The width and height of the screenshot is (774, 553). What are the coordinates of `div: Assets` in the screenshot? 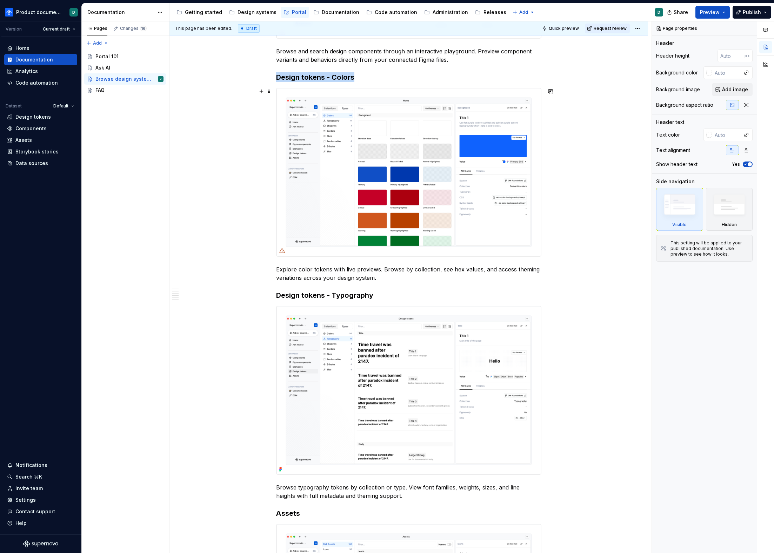 It's located at (24, 140).